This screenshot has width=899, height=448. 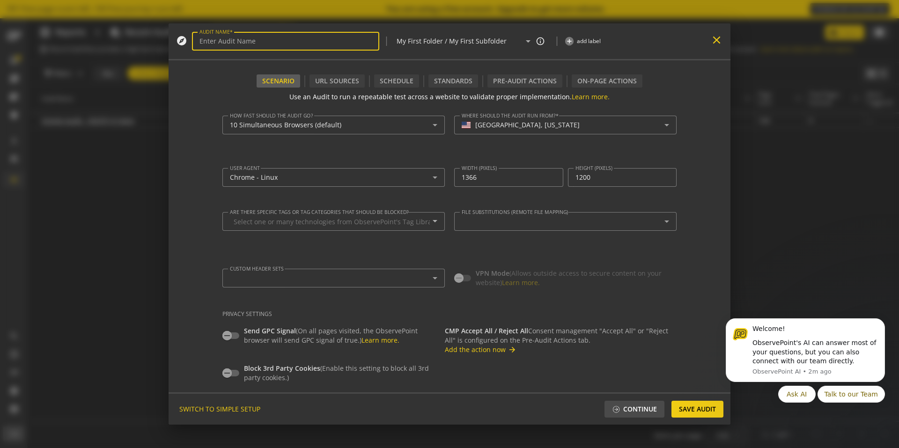 I want to click on span: Send GPC Signal, so click(x=270, y=331).